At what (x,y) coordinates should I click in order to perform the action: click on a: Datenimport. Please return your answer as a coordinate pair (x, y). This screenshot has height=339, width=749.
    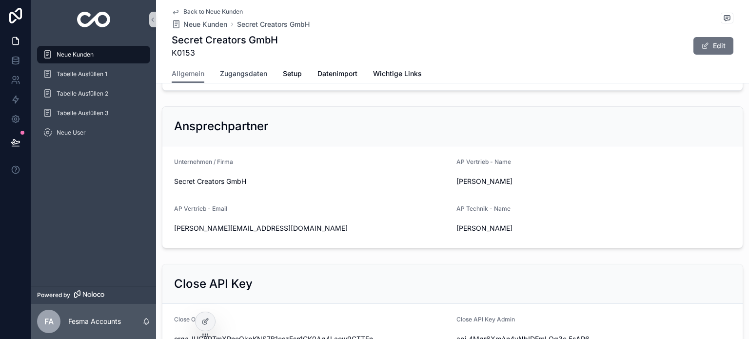
    Looking at the image, I should click on (338, 75).